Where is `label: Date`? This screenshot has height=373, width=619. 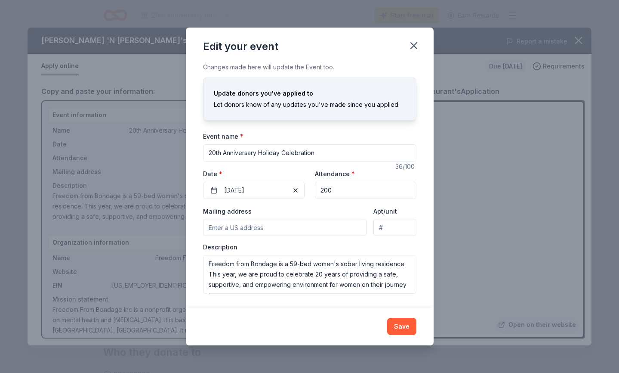
label: Date is located at coordinates (254, 174).